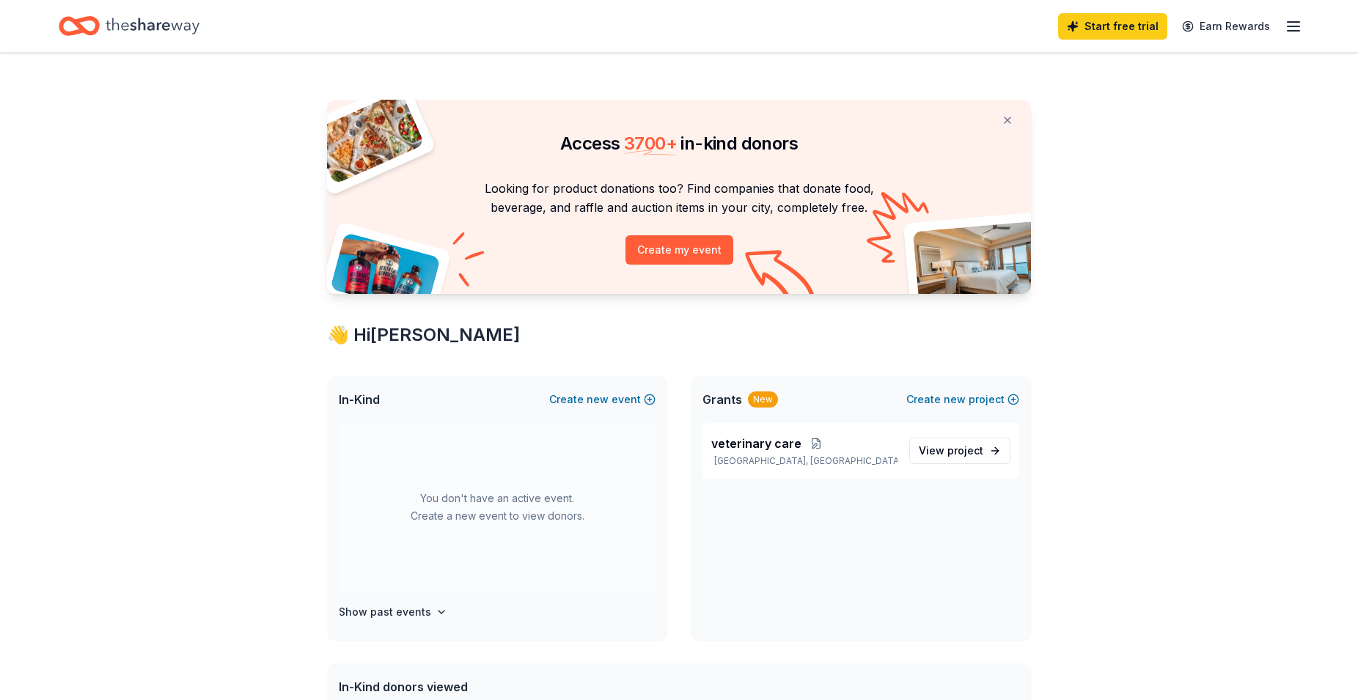 The image size is (1358, 700). Describe the element at coordinates (497, 507) in the screenshot. I see `div: You don't have an active event. Create a new event to view donors.` at that location.